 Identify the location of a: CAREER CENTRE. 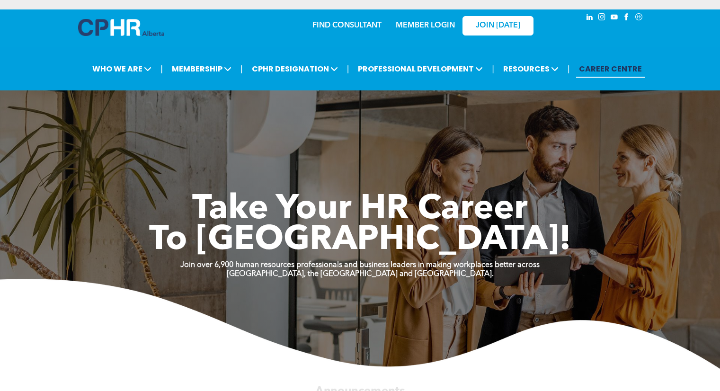
(610, 69).